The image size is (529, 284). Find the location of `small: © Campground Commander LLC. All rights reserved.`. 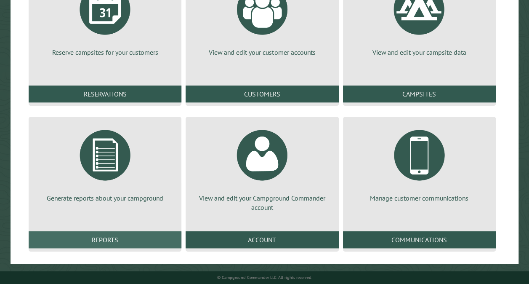

small: © Campground Commander LLC. All rights reserved. is located at coordinates (265, 277).